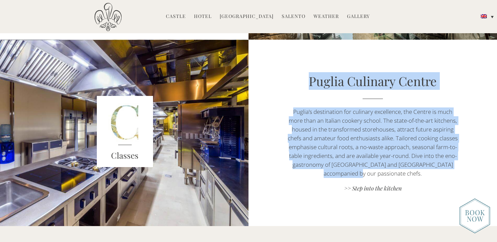 The image size is (497, 242). Describe the element at coordinates (203, 17) in the screenshot. I see `a: Hotel` at that location.